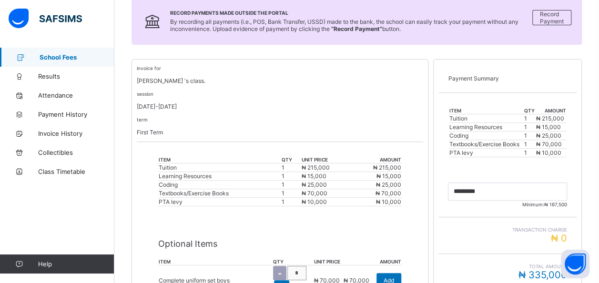  Describe the element at coordinates (220, 202) in the screenshot. I see `div: PTA levy` at that location.